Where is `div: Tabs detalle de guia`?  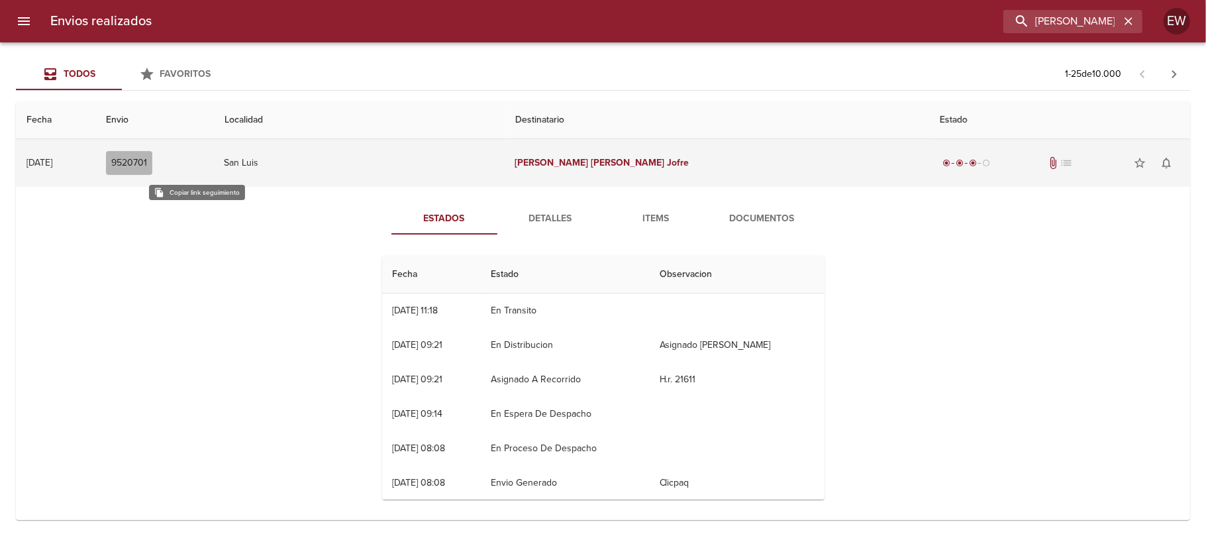
div: Tabs detalle de guia is located at coordinates (603, 219).